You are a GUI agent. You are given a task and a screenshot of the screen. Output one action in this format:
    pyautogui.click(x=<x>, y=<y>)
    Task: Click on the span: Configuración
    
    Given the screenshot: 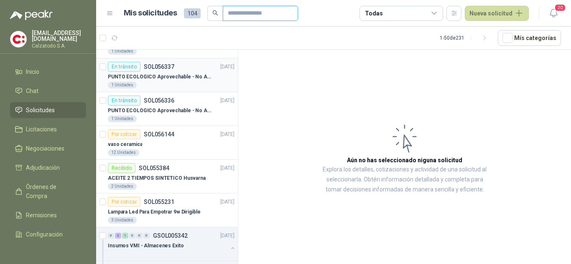 What is the action you would take?
    pyautogui.click(x=44, y=235)
    